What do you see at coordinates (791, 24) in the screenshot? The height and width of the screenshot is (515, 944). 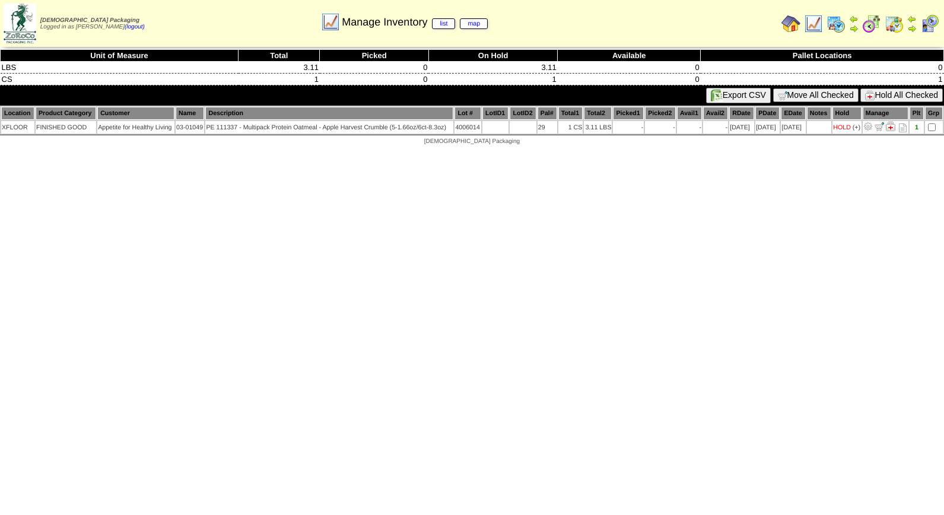 I see `img: home.gif` at bounding box center [791, 24].